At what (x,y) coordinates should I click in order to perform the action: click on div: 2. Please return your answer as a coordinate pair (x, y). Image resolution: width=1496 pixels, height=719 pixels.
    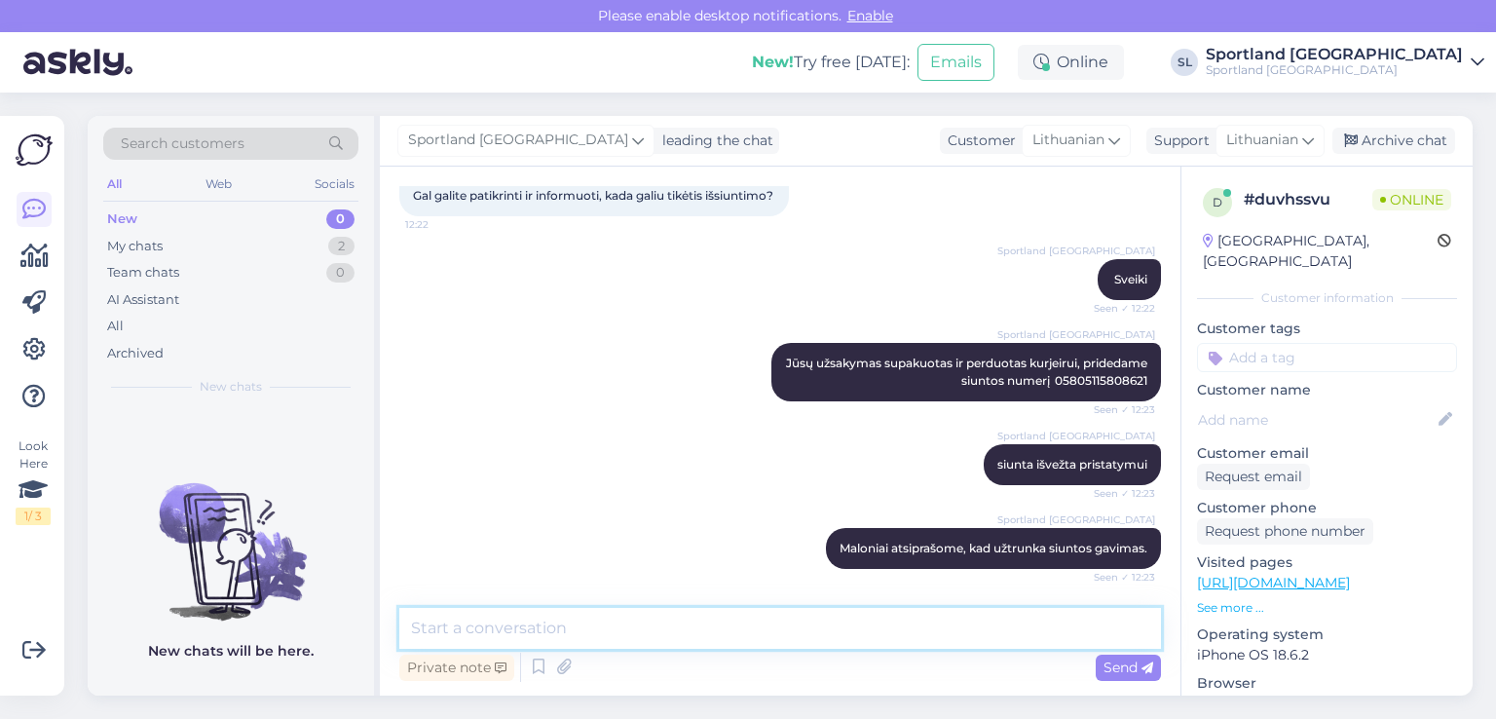
    Looking at the image, I should click on (341, 246).